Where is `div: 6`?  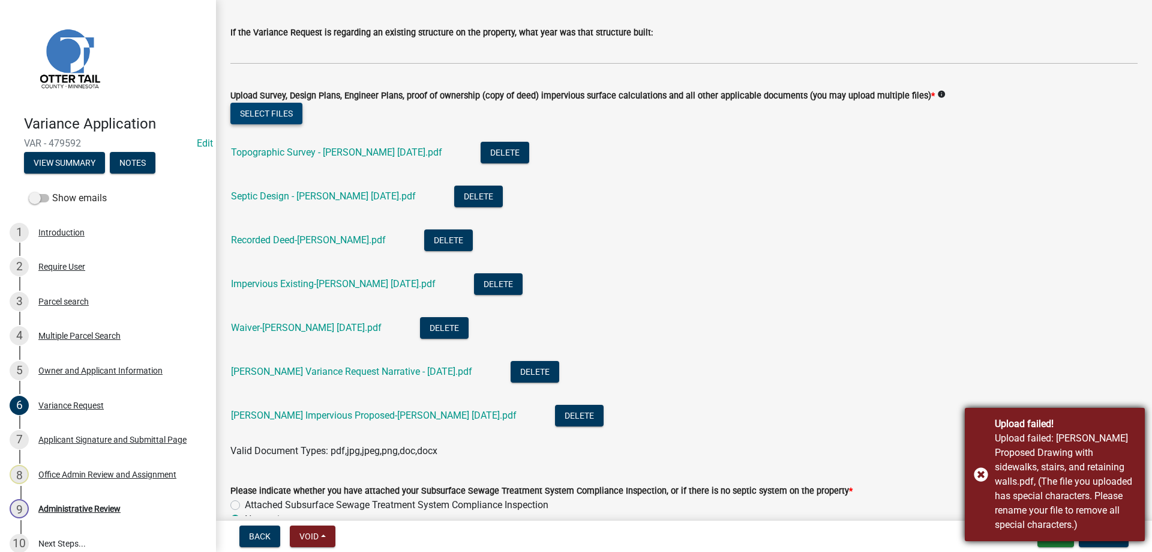 div: 6 is located at coordinates (19, 405).